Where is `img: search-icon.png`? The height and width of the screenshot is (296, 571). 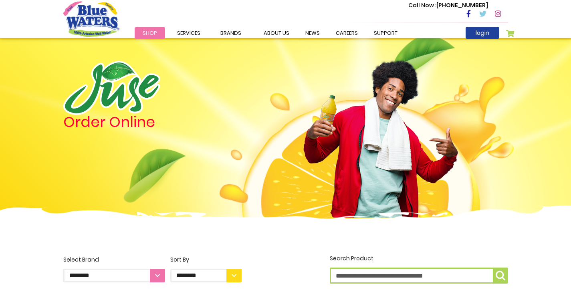
img: search-icon.png is located at coordinates (501, 276).